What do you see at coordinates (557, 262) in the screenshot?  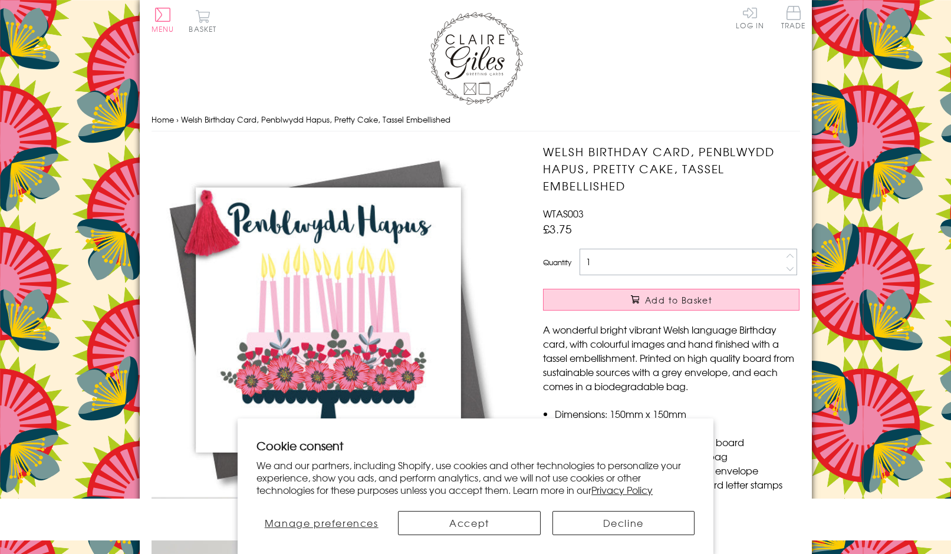 I see `label: Quantity` at bounding box center [557, 262].